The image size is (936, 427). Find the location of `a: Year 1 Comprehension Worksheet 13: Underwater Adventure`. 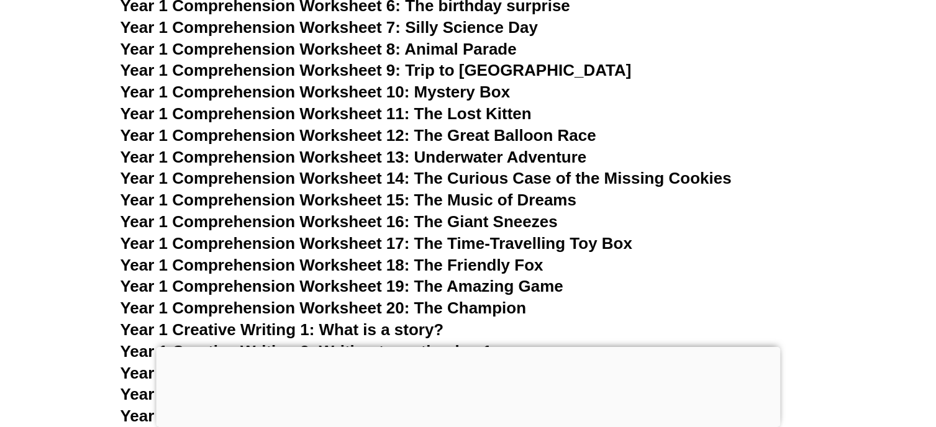

a: Year 1 Comprehension Worksheet 13: Underwater Adventure is located at coordinates (354, 157).